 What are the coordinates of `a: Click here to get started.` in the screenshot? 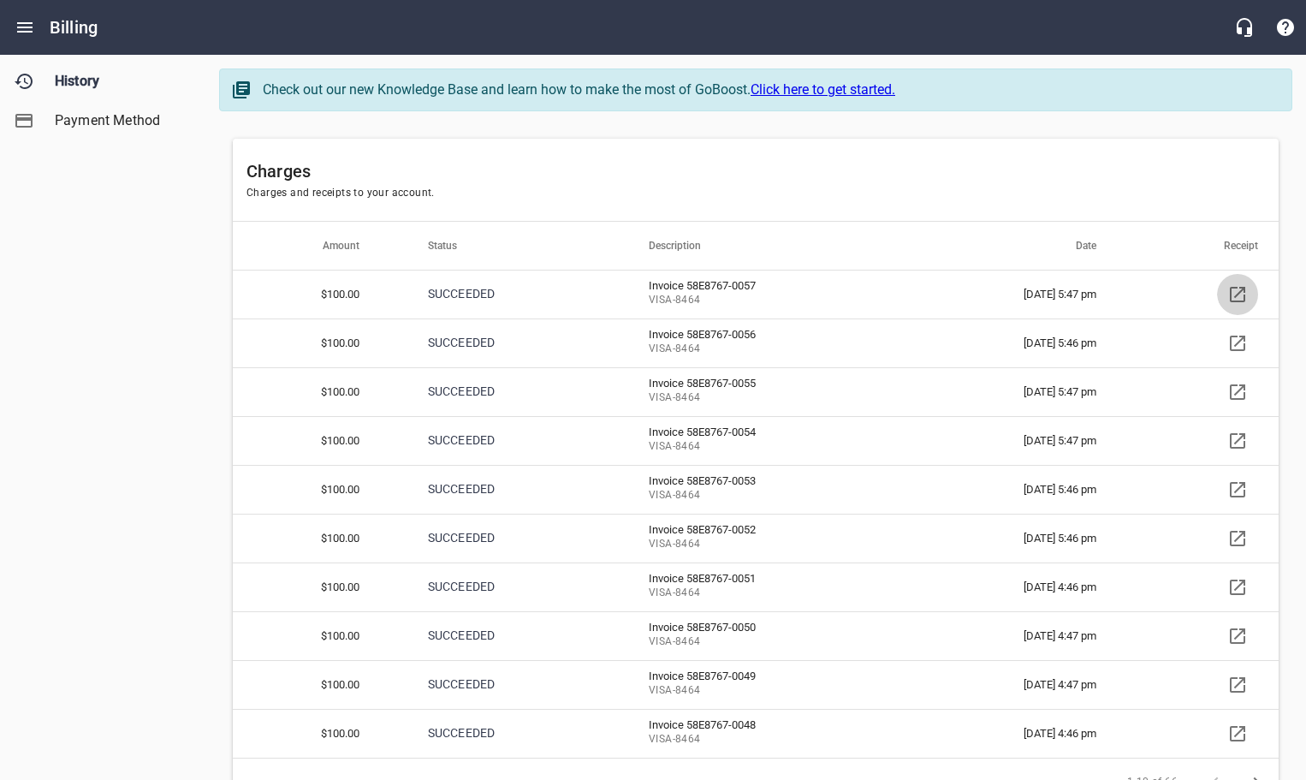 It's located at (822, 89).